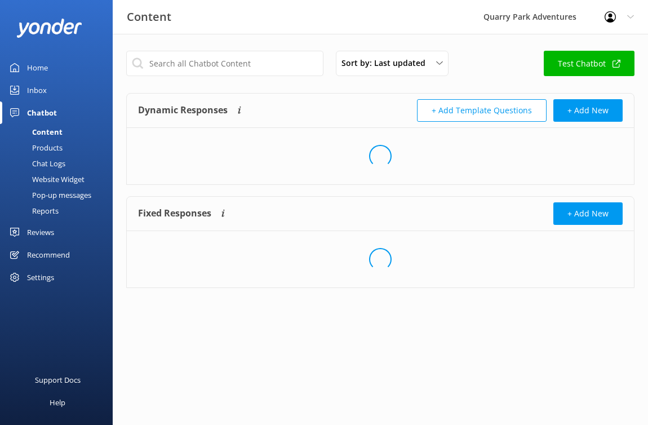 The height and width of the screenshot is (425, 648). What do you see at coordinates (225, 63) in the screenshot?
I see `input: Search all Chatbot Content` at bounding box center [225, 63].